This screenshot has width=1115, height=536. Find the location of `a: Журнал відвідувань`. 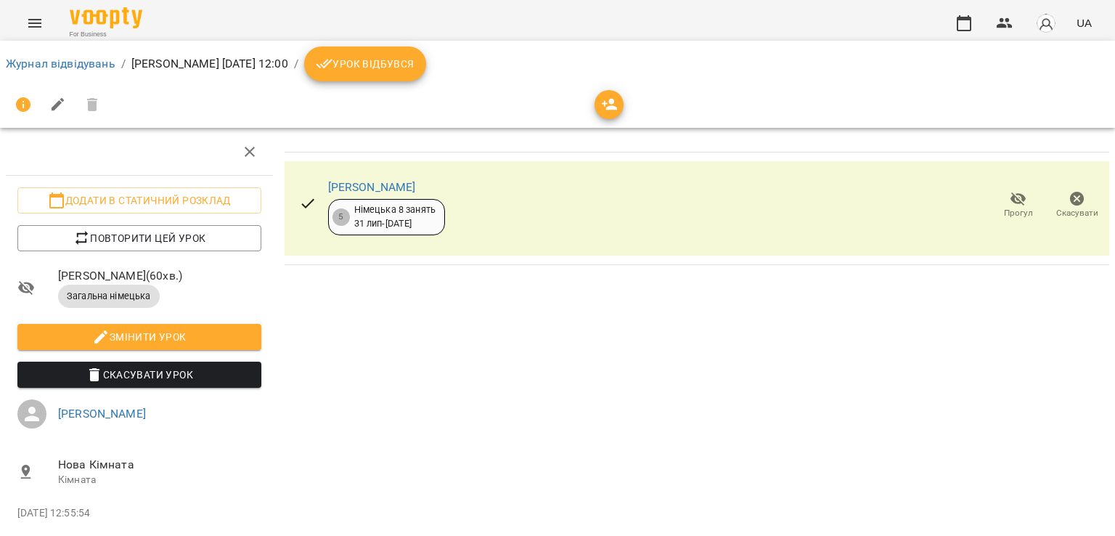

a: Журнал відвідувань is located at coordinates (60, 63).